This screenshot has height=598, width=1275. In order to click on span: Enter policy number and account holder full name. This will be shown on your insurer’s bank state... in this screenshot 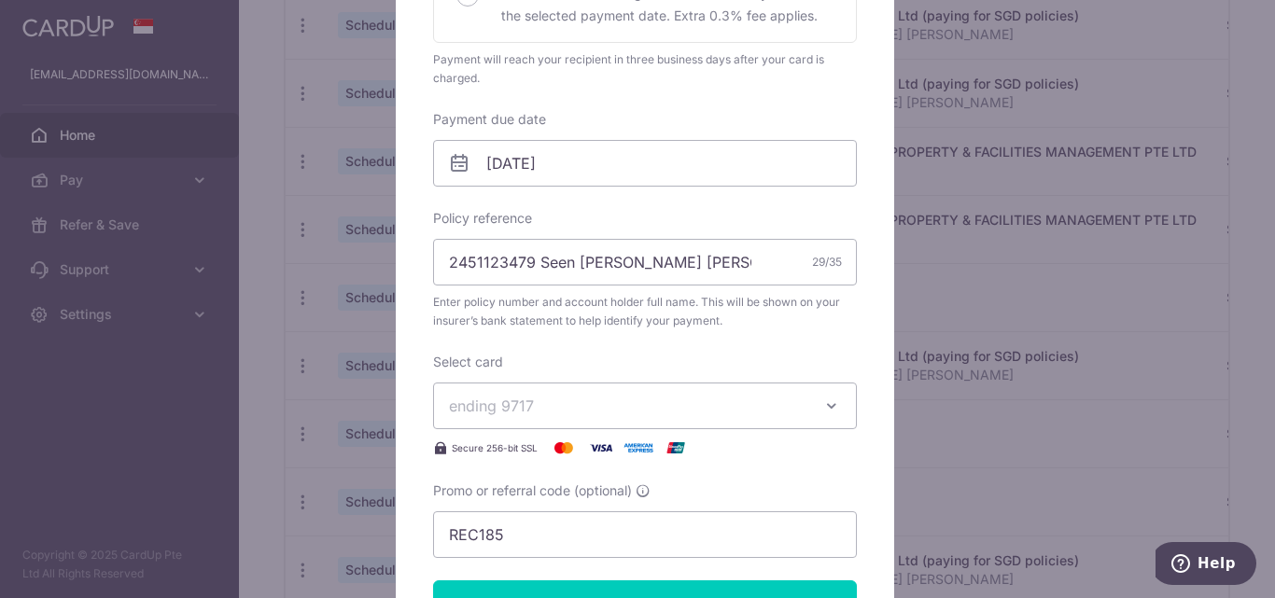, I will do `click(645, 312)`.